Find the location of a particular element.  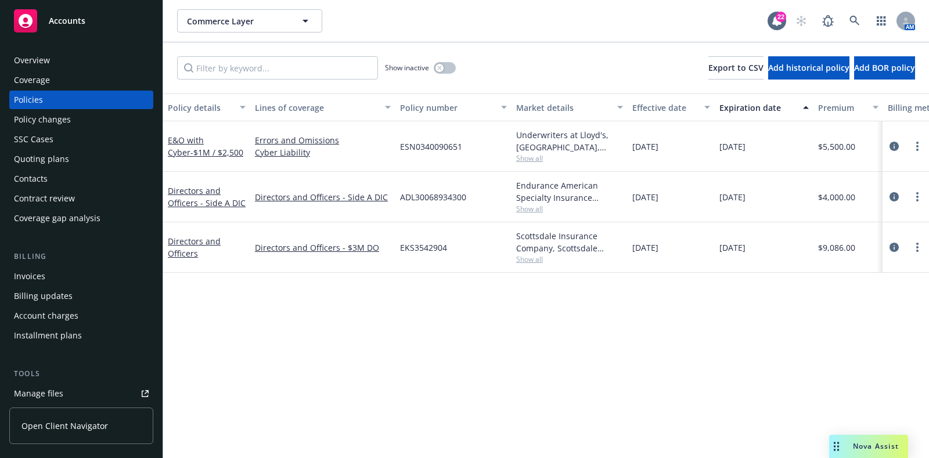

span: $9,086.00 is located at coordinates (837, 247).